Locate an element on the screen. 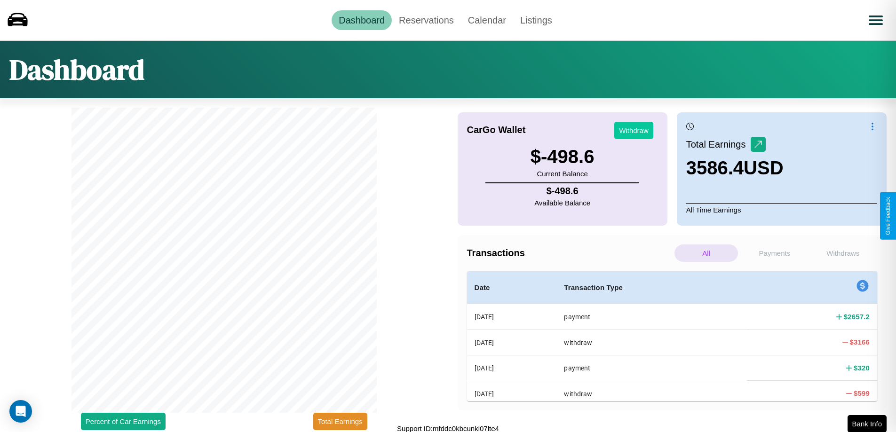 This screenshot has height=432, width=896. h4: $ 2657.2 is located at coordinates (857, 317).